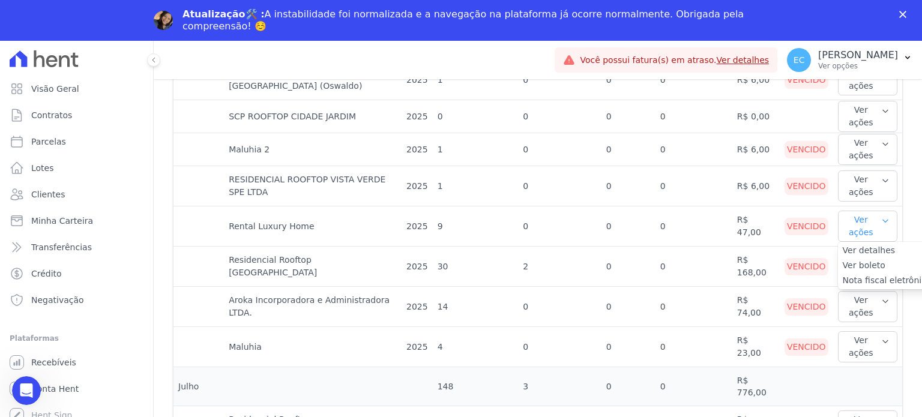  What do you see at coordinates (76, 247) in the screenshot?
I see `a: Transferências` at bounding box center [76, 247].